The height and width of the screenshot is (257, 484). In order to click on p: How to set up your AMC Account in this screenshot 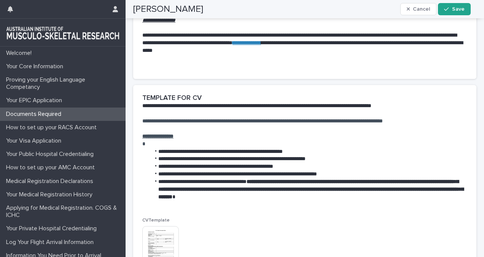, I will do `click(52, 167)`.